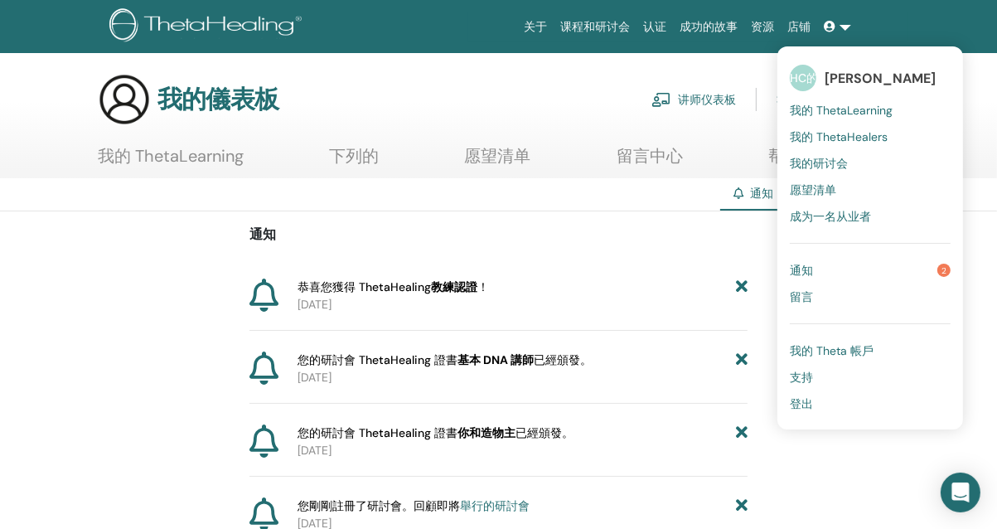 Image resolution: width=997 pixels, height=529 pixels. Describe the element at coordinates (354, 162) in the screenshot. I see `a: 下列的` at that location.